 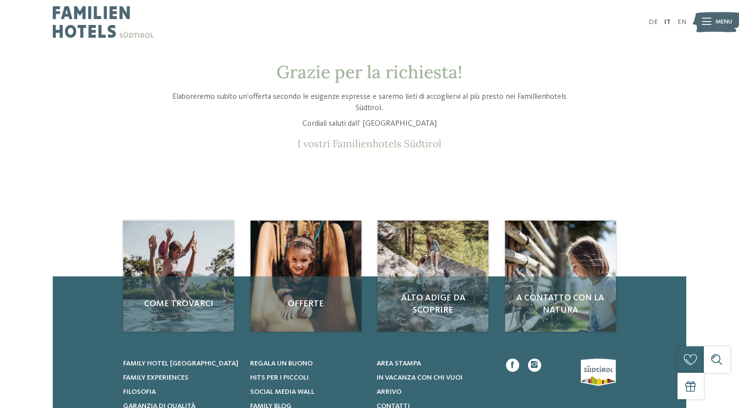 I want to click on p: I vostri Familienhotels Südtirol, so click(x=370, y=144).